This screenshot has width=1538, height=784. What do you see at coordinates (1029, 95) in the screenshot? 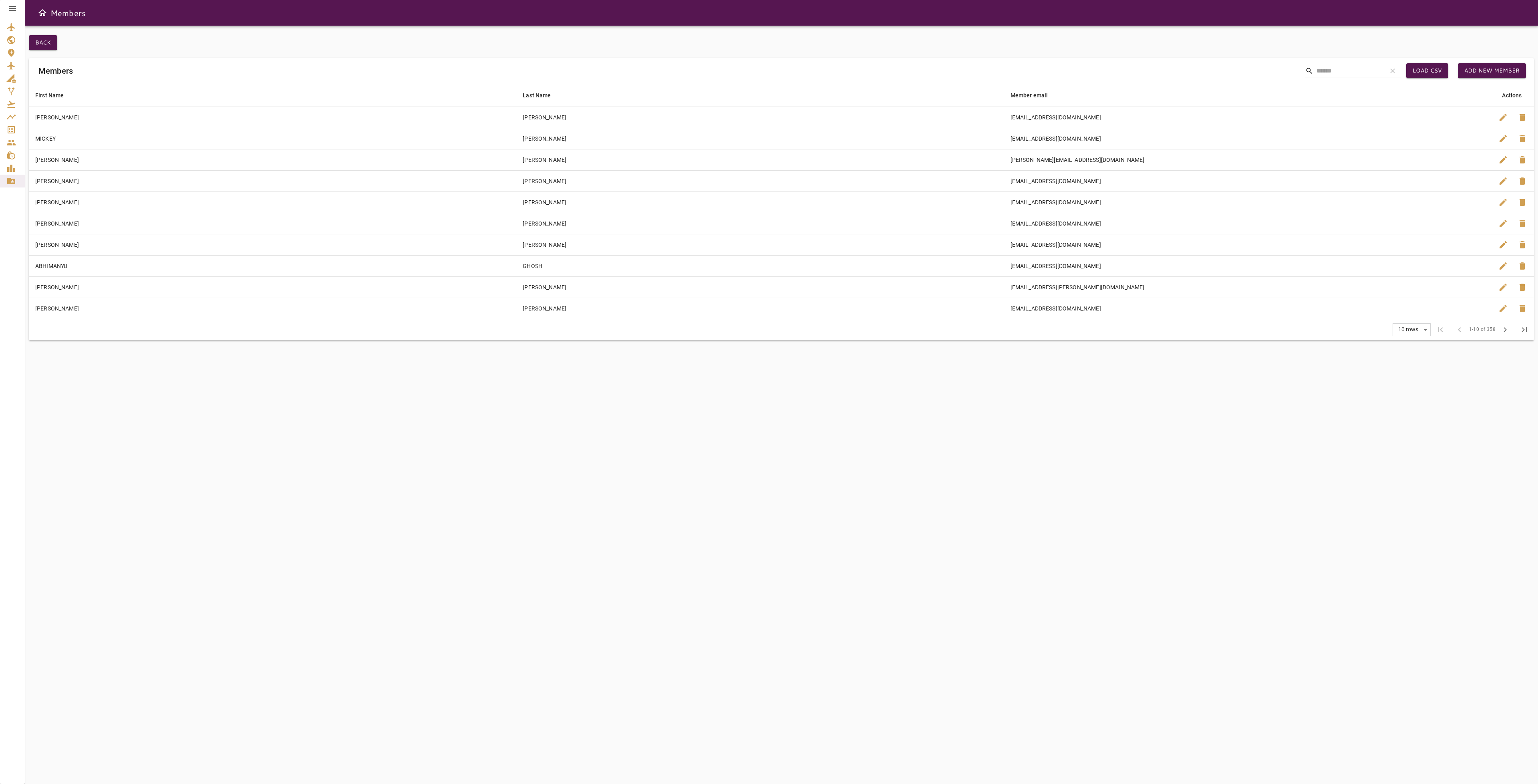
I see `div: Member email` at bounding box center [1029, 95].